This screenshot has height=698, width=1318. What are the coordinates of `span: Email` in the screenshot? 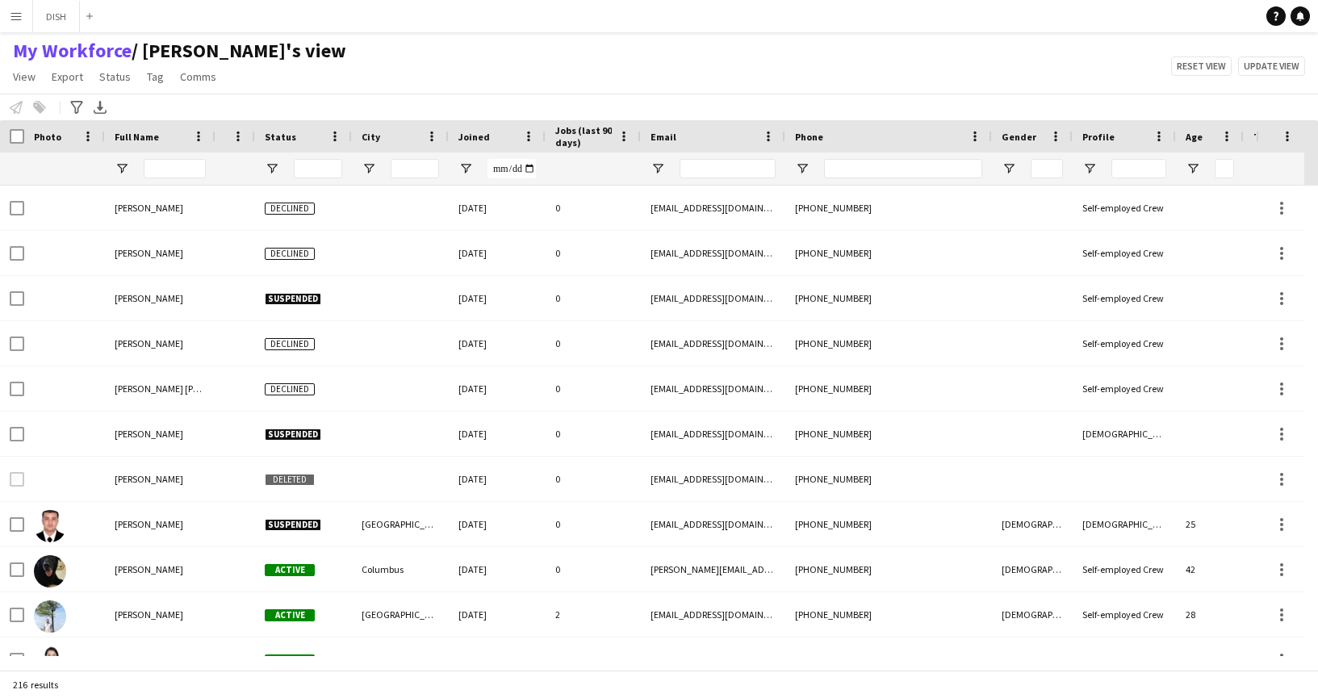 It's located at (664, 136).